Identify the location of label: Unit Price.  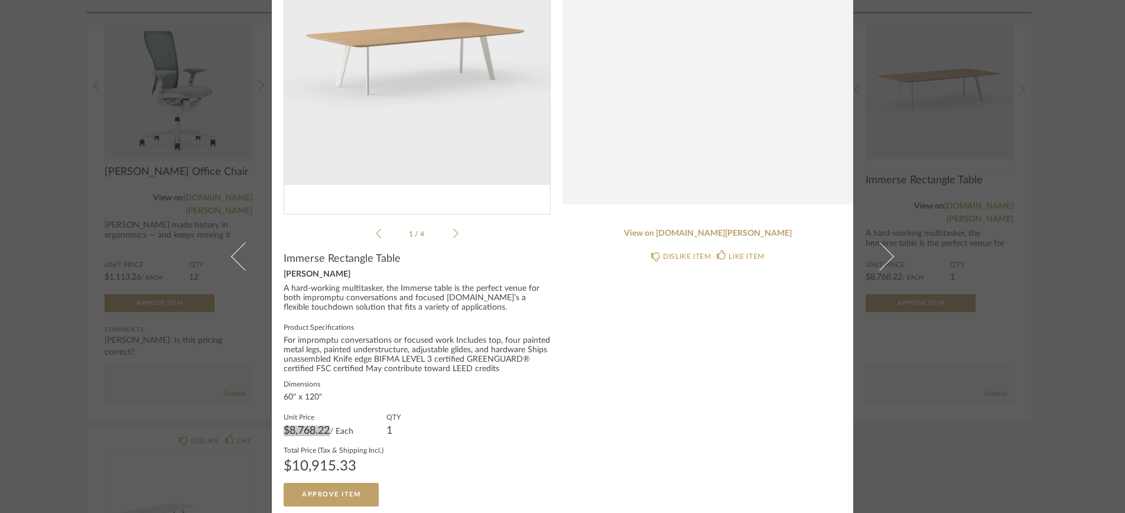
(318, 416).